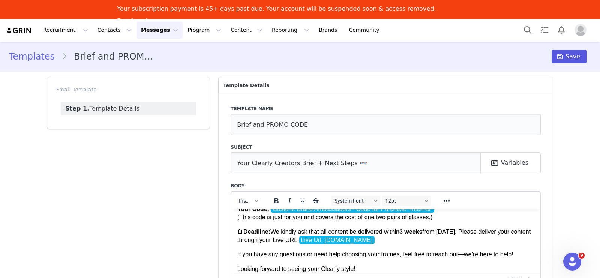 The height and width of the screenshot is (278, 600). What do you see at coordinates (128, 109) in the screenshot?
I see `a: Template Details` at bounding box center [128, 109].